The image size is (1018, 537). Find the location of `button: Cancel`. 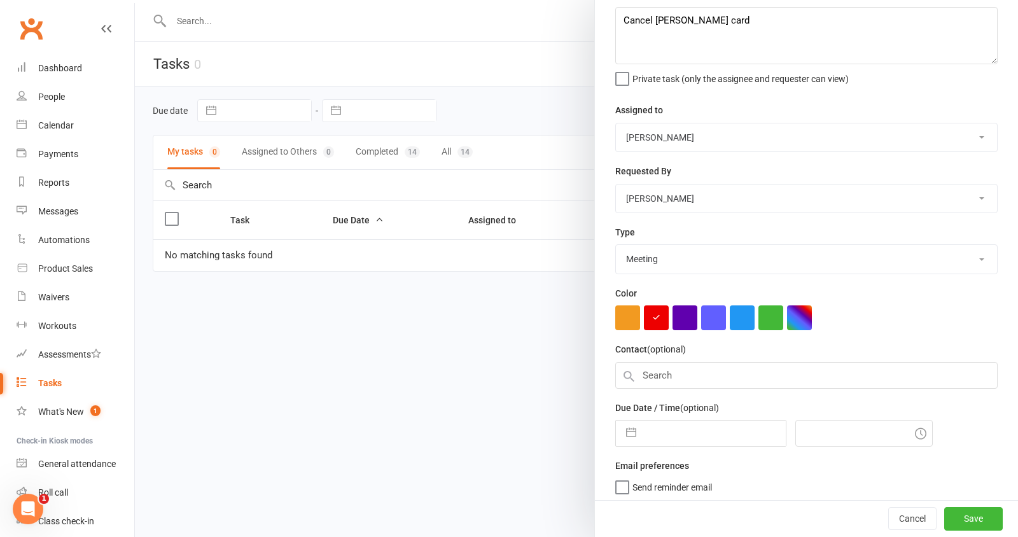

button: Cancel is located at coordinates (912, 519).